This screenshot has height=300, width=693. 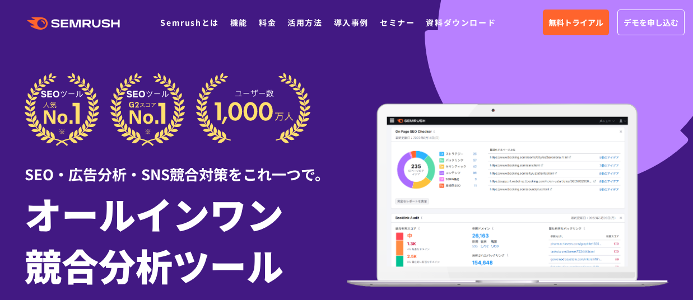 I want to click on a: 資料ダウンロード, so click(x=461, y=22).